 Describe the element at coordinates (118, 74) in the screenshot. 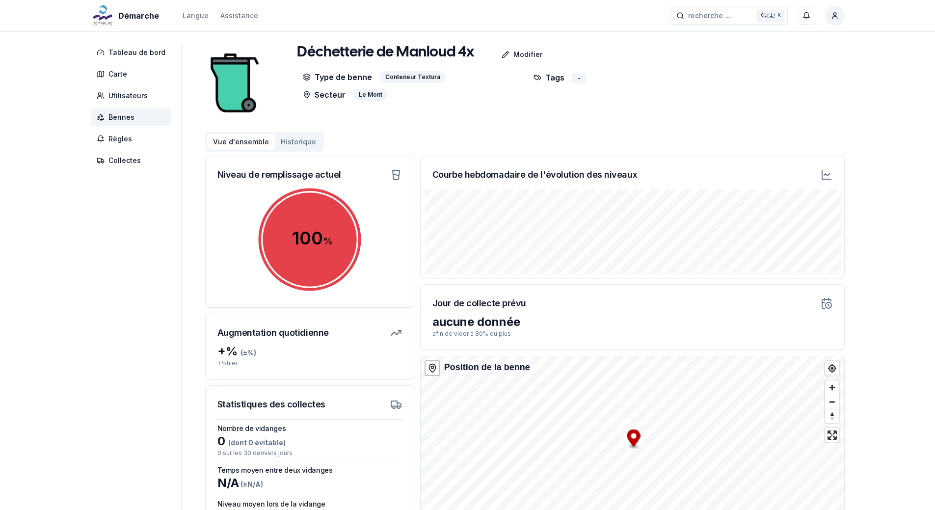

I see `span: Carte` at that location.